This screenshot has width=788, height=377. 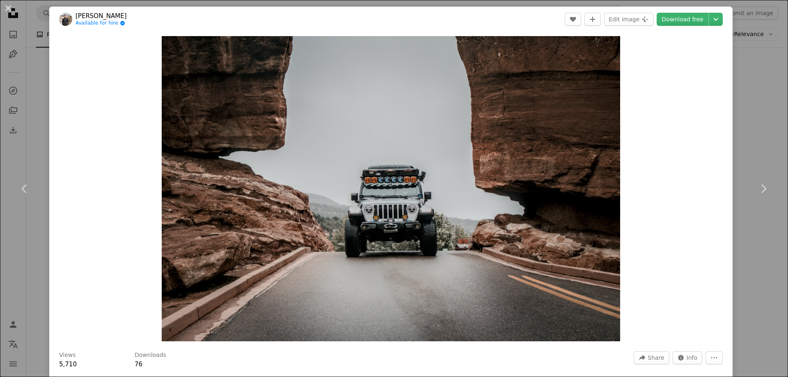 I want to click on button: Choose download size, so click(x=716, y=19).